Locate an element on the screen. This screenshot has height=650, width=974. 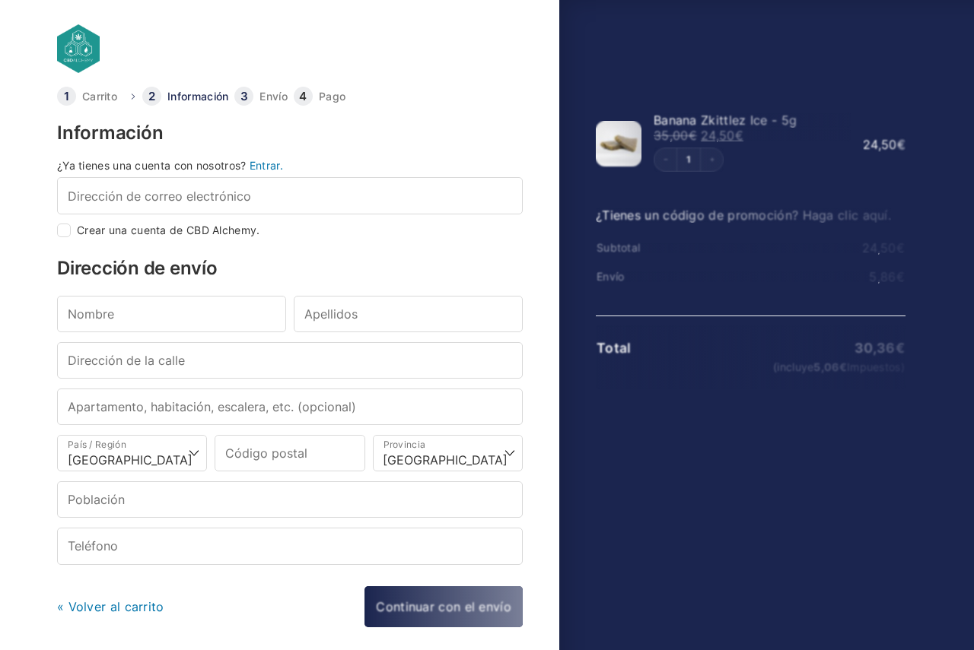
a: Entrar. is located at coordinates (266, 165).